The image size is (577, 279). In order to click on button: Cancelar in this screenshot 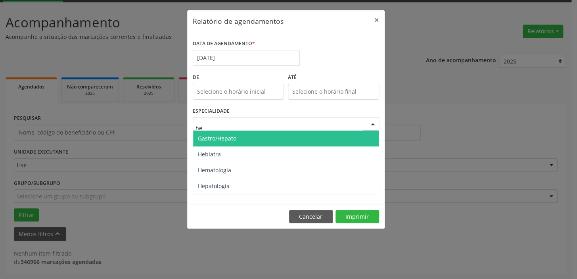, I will do `click(311, 217)`.